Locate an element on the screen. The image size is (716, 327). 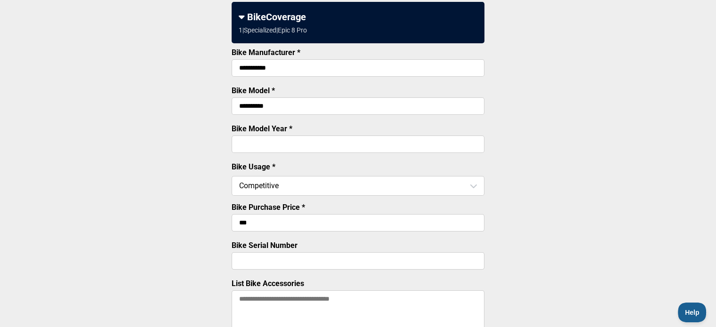
label: Bike Purchase Price * is located at coordinates (268, 207).